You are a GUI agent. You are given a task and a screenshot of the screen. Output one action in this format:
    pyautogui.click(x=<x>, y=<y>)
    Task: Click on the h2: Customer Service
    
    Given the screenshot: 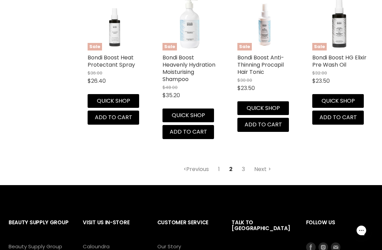 What is the action you would take?
    pyautogui.click(x=188, y=228)
    